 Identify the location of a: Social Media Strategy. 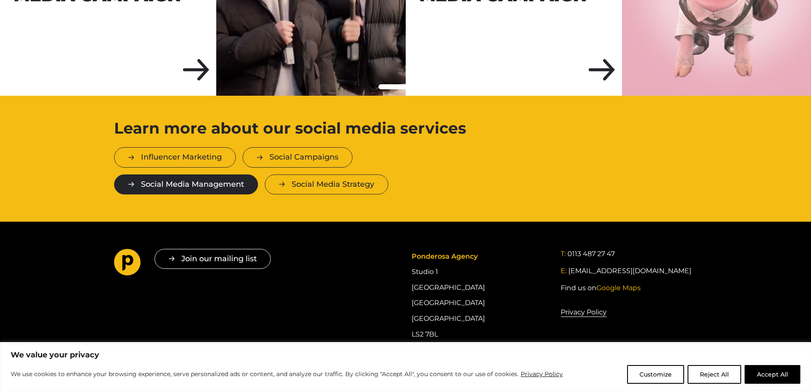
(326, 184).